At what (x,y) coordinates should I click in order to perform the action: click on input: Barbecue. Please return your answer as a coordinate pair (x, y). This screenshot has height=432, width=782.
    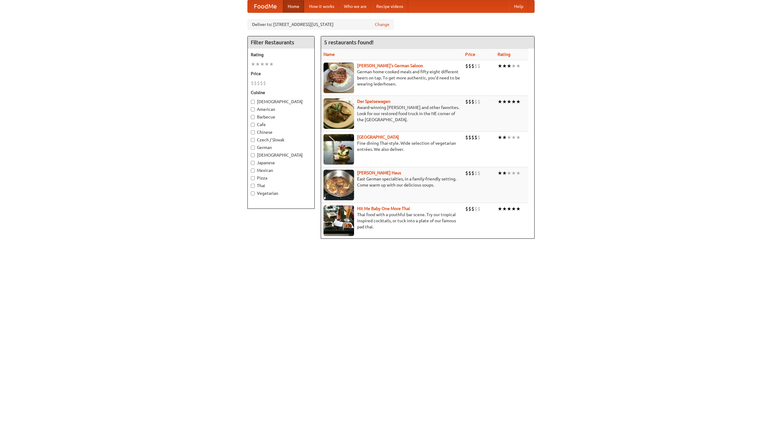
    Looking at the image, I should click on (253, 117).